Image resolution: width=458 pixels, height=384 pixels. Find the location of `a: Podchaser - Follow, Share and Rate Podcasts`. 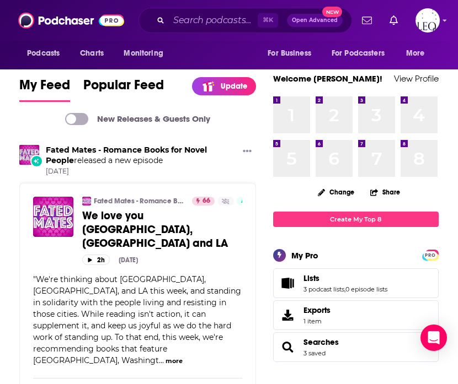

a: Podchaser - Follow, Share and Rate Podcasts is located at coordinates (71, 20).